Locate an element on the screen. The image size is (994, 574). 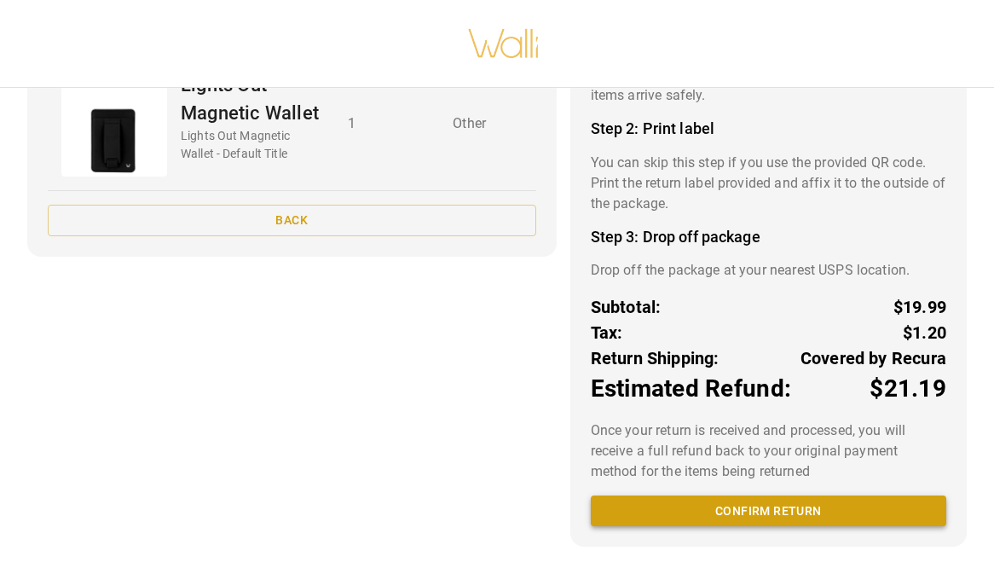
img: walli-inc.myshopify.com is located at coordinates (504, 43).